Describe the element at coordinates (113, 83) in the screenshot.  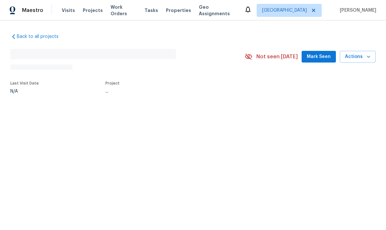
I see `span: Project` at that location.